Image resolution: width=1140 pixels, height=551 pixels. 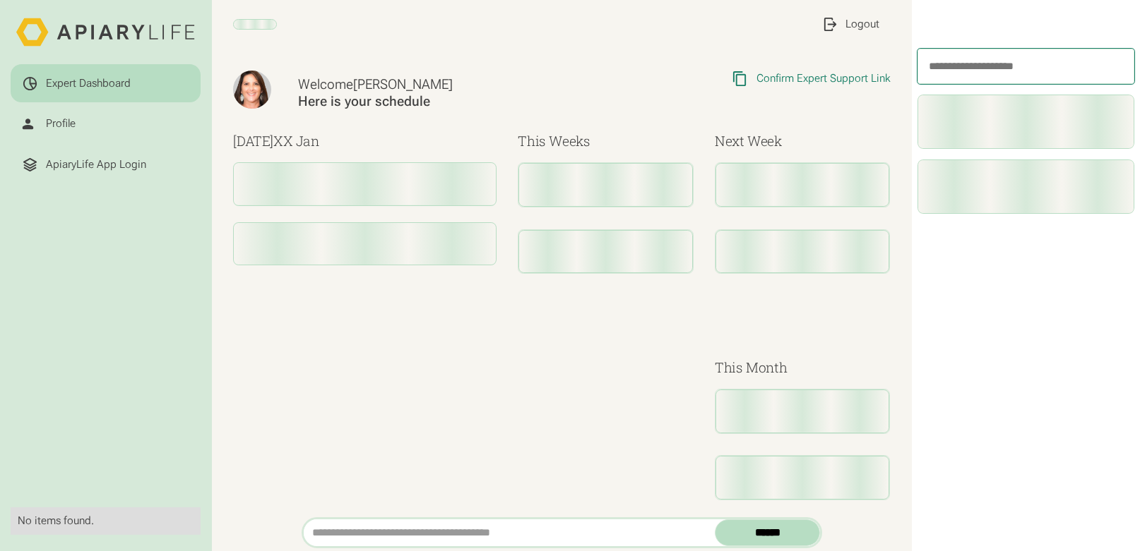 What do you see at coordinates (802, 368) in the screenshot?
I see `h3: This Month` at bounding box center [802, 368].